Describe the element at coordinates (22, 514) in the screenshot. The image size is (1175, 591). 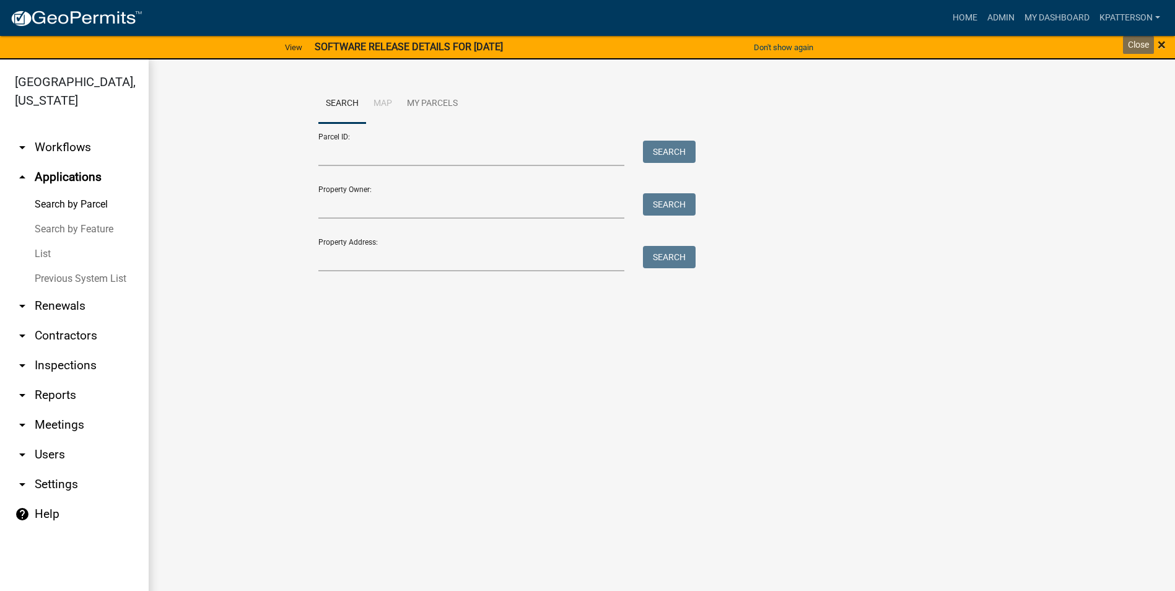
I see `i: help` at that location.